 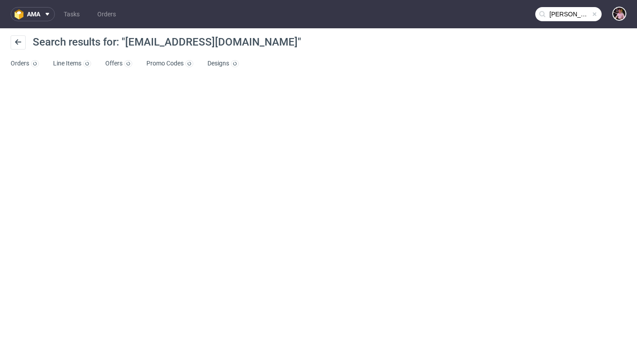 What do you see at coordinates (72, 14) in the screenshot?
I see `a: Tasks` at bounding box center [72, 14].